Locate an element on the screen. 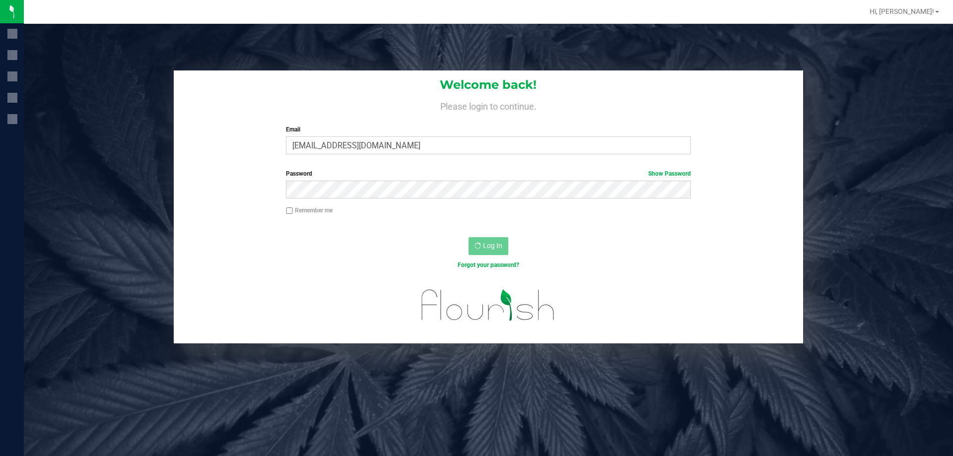  h4: Please login to continue. is located at coordinates (489, 105).